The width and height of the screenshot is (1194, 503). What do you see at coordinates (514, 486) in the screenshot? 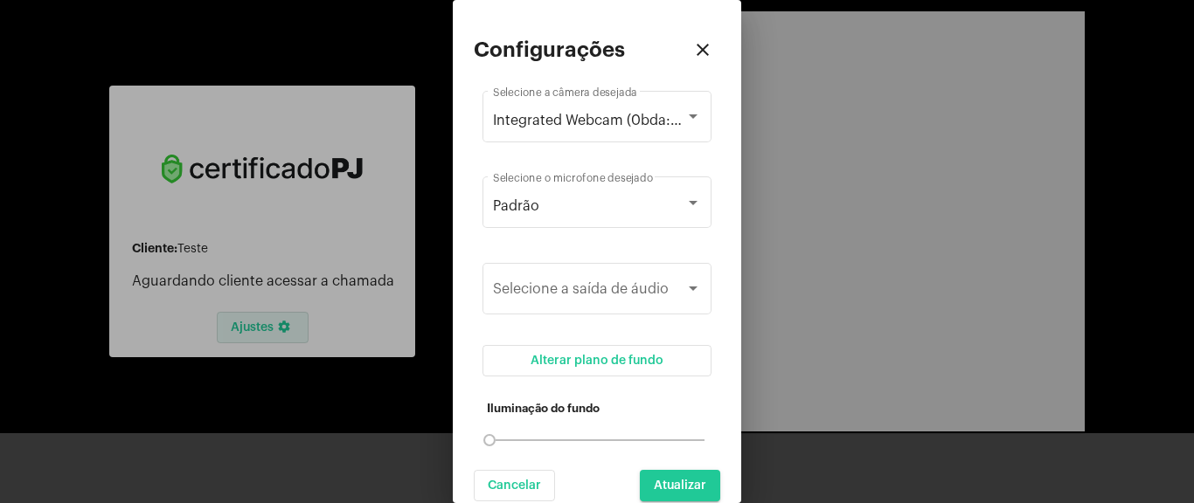
I see `button: Cancelar` at bounding box center [514, 486].